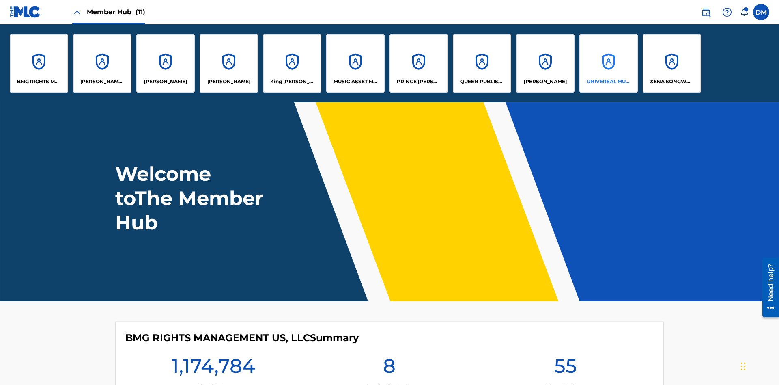 This screenshot has height=385, width=779. Describe the element at coordinates (419, 82) in the screenshot. I see `p: PRINCE MCTESTERSON` at that location.